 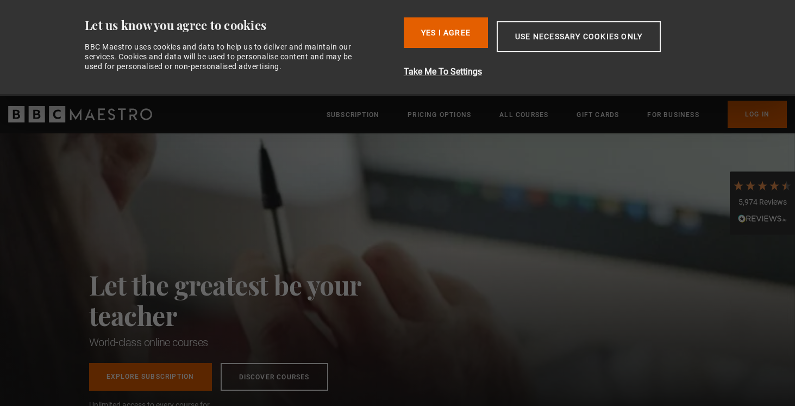 What do you see at coordinates (561, 72) in the screenshot?
I see `button: Take Me To Settings` at bounding box center [561, 72].